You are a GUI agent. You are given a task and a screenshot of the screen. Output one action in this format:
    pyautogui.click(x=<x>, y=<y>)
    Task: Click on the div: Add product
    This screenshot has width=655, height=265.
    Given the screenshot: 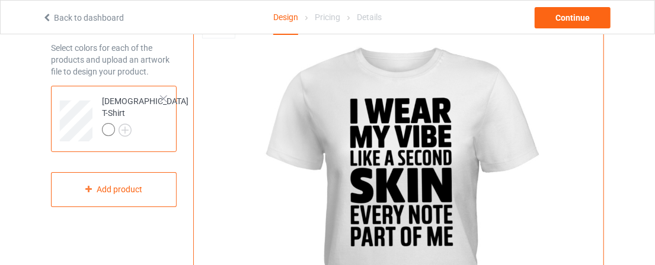 What is the action you would take?
    pyautogui.click(x=114, y=190)
    